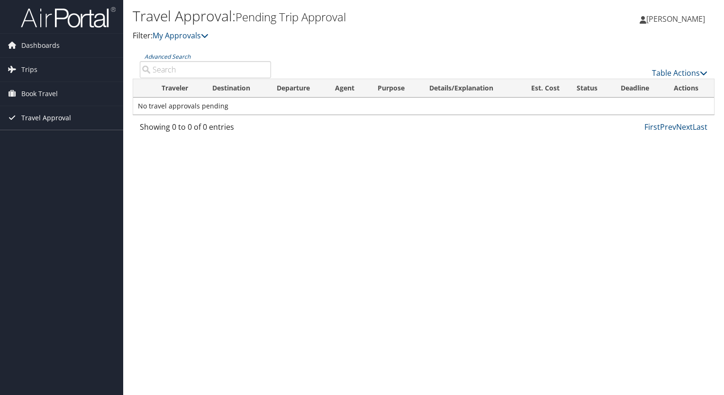 The height and width of the screenshot is (395, 724). I want to click on a: Prev, so click(668, 127).